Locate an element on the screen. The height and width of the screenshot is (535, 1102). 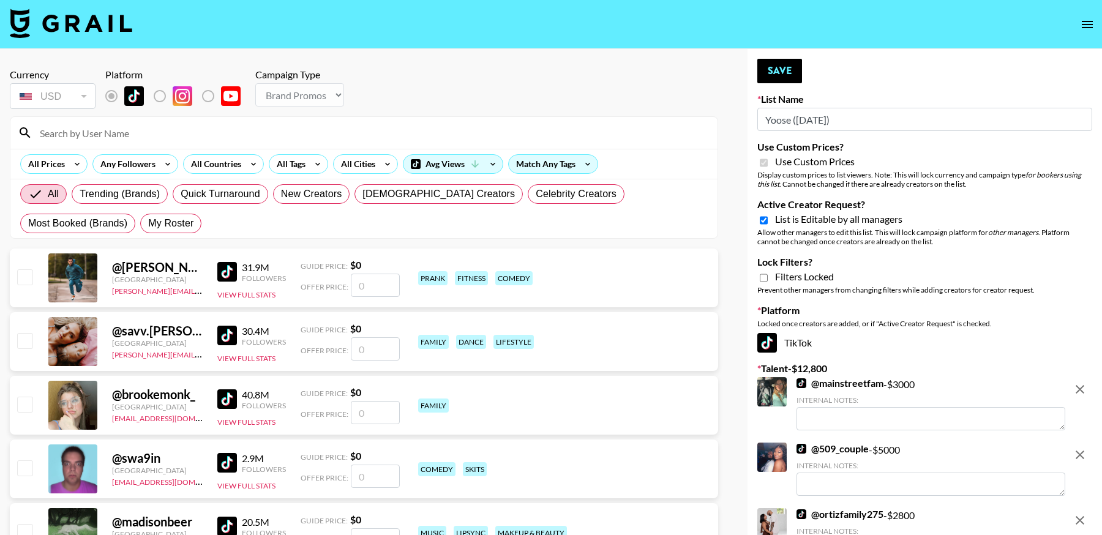
span: Quick Turnaround is located at coordinates (220, 194).